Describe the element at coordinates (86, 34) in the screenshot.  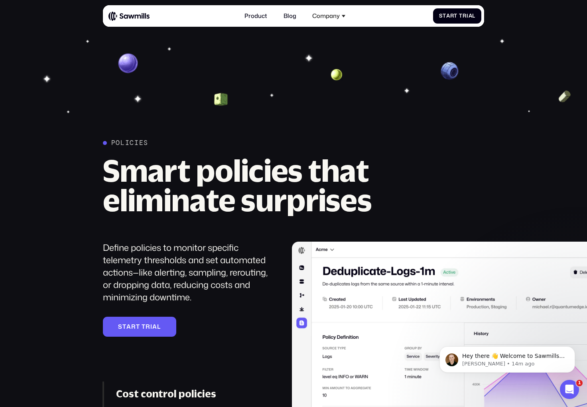
I see `p: Message from Winston, sent 14m ago` at that location.